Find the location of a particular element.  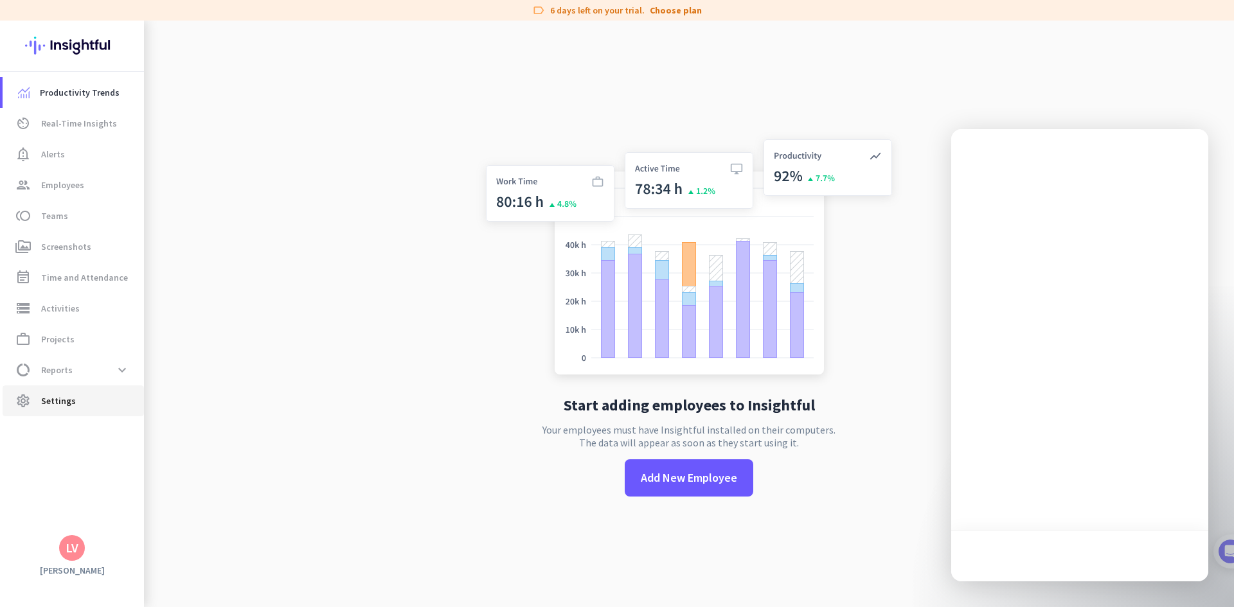

a: notification_importantAlerts is located at coordinates (73, 154).